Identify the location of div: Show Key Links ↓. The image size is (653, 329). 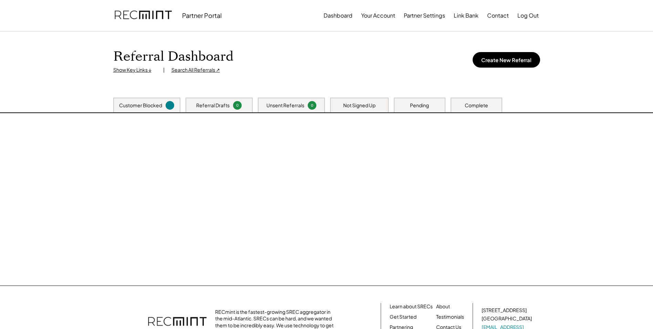
(135, 70).